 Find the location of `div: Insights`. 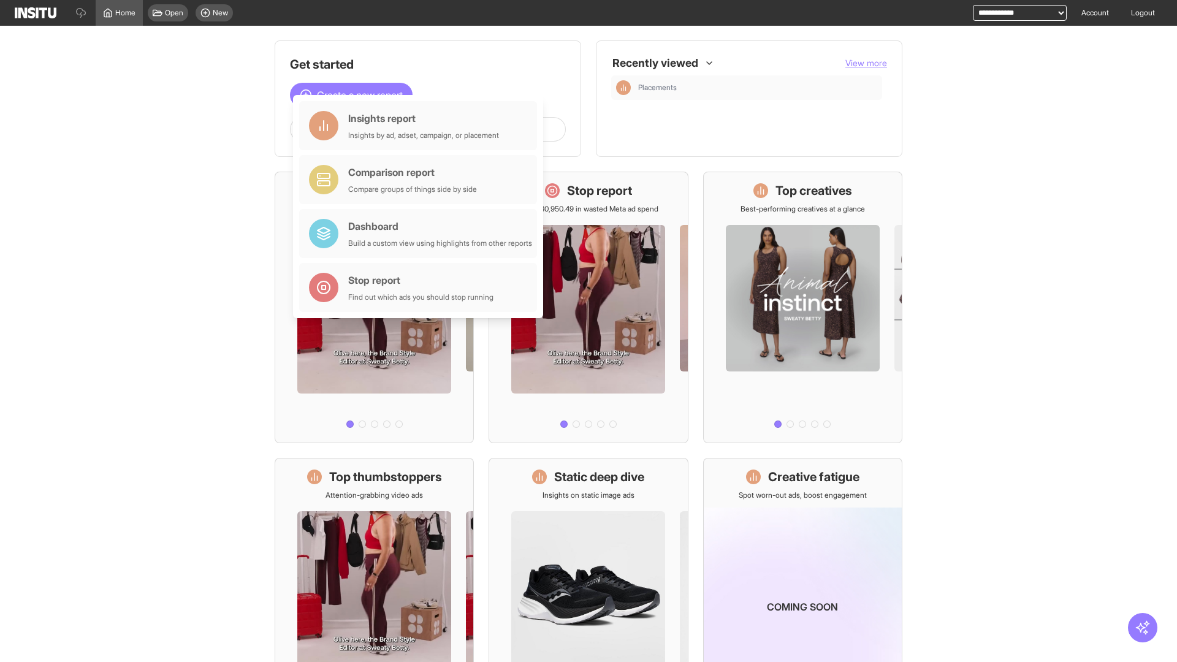

div: Insights is located at coordinates (623, 88).